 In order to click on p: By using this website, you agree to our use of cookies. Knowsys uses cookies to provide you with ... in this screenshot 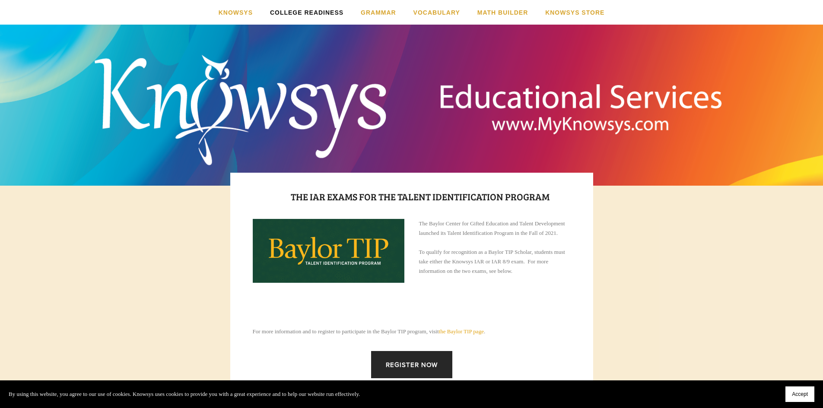, I will do `click(184, 395)`.